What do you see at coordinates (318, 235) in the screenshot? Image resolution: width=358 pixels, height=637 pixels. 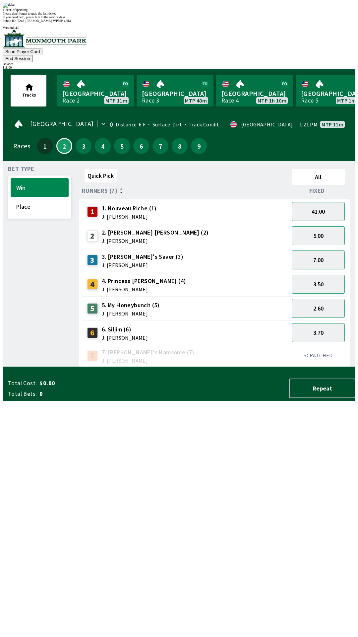 I see `button: 5.00` at bounding box center [318, 235].